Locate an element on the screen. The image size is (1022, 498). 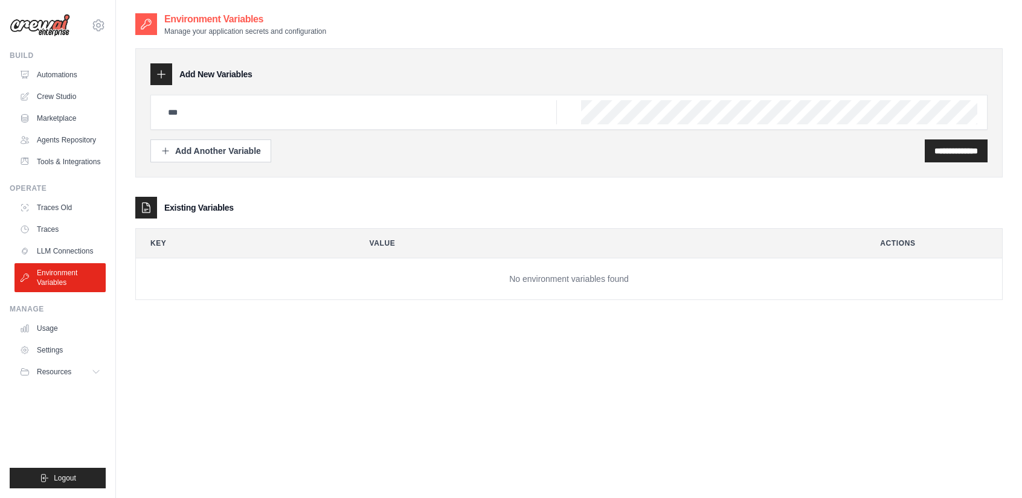
img: Logo is located at coordinates (40, 25).